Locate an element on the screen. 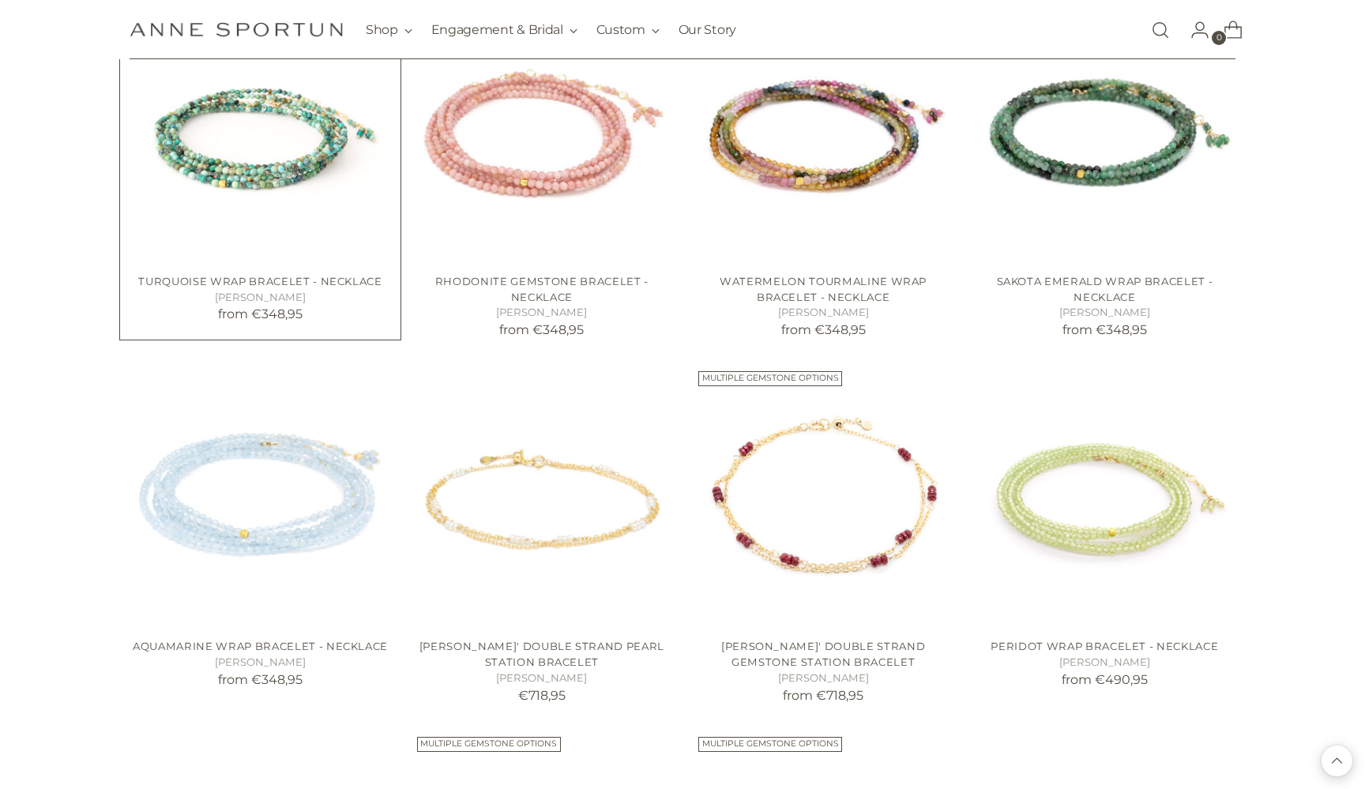 Image resolution: width=1365 pixels, height=789 pixels. a: Open search modal is located at coordinates (1161, 30).